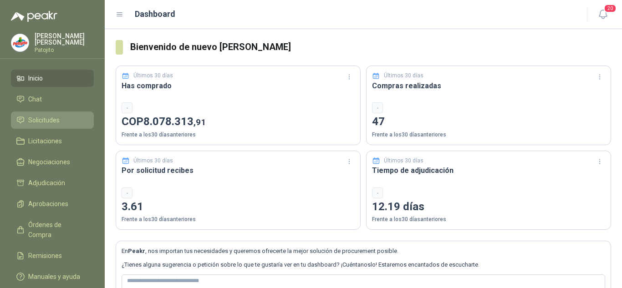 The width and height of the screenshot is (622, 288). Describe the element at coordinates (52, 256) in the screenshot. I see `a: Remisiones` at that location.